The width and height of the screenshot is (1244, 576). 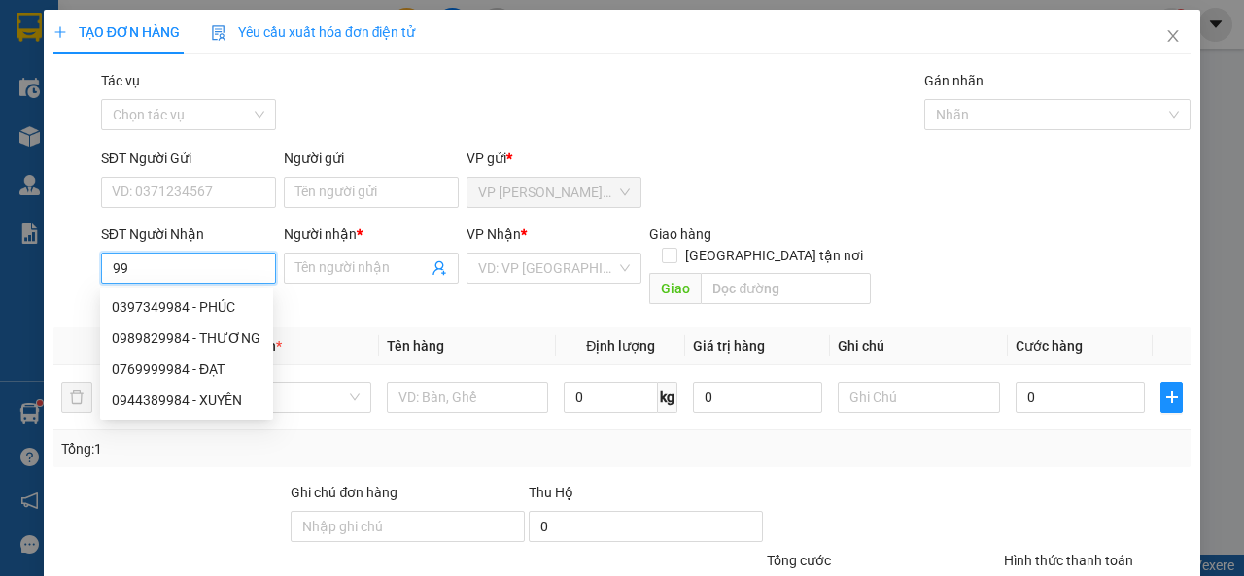 I want to click on span: Thu Hộ, so click(x=551, y=493).